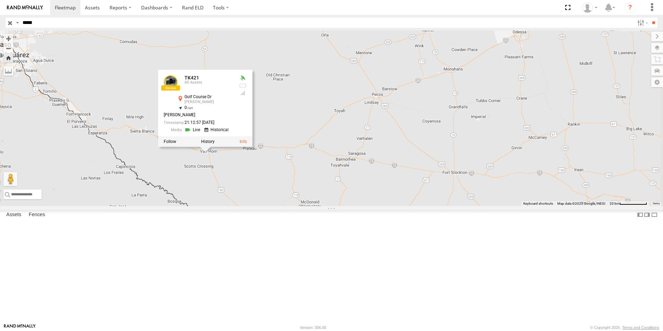 The height and width of the screenshot is (331, 663). I want to click on button: Keyboard shortcuts, so click(538, 204).